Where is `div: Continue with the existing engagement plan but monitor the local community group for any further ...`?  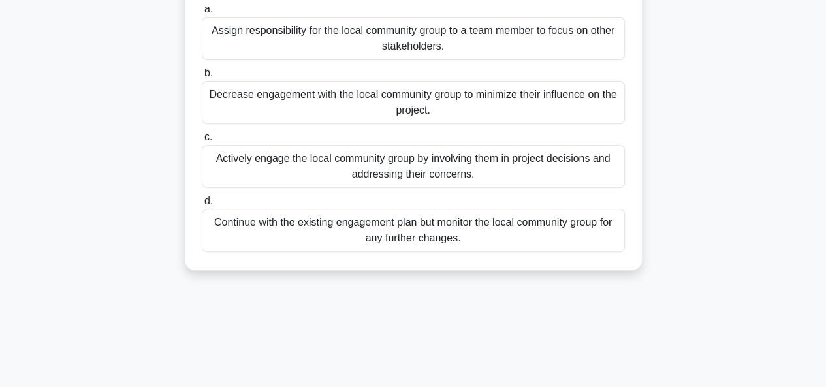
div: Continue with the existing engagement plan but monitor the local community group for any further ... is located at coordinates (413, 230).